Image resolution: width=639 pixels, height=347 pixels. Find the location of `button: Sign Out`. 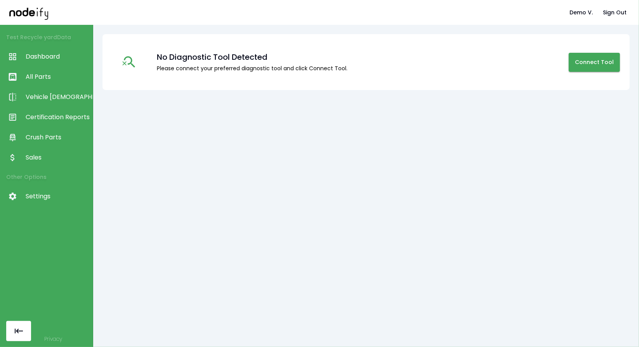

button: Sign Out is located at coordinates (615, 12).